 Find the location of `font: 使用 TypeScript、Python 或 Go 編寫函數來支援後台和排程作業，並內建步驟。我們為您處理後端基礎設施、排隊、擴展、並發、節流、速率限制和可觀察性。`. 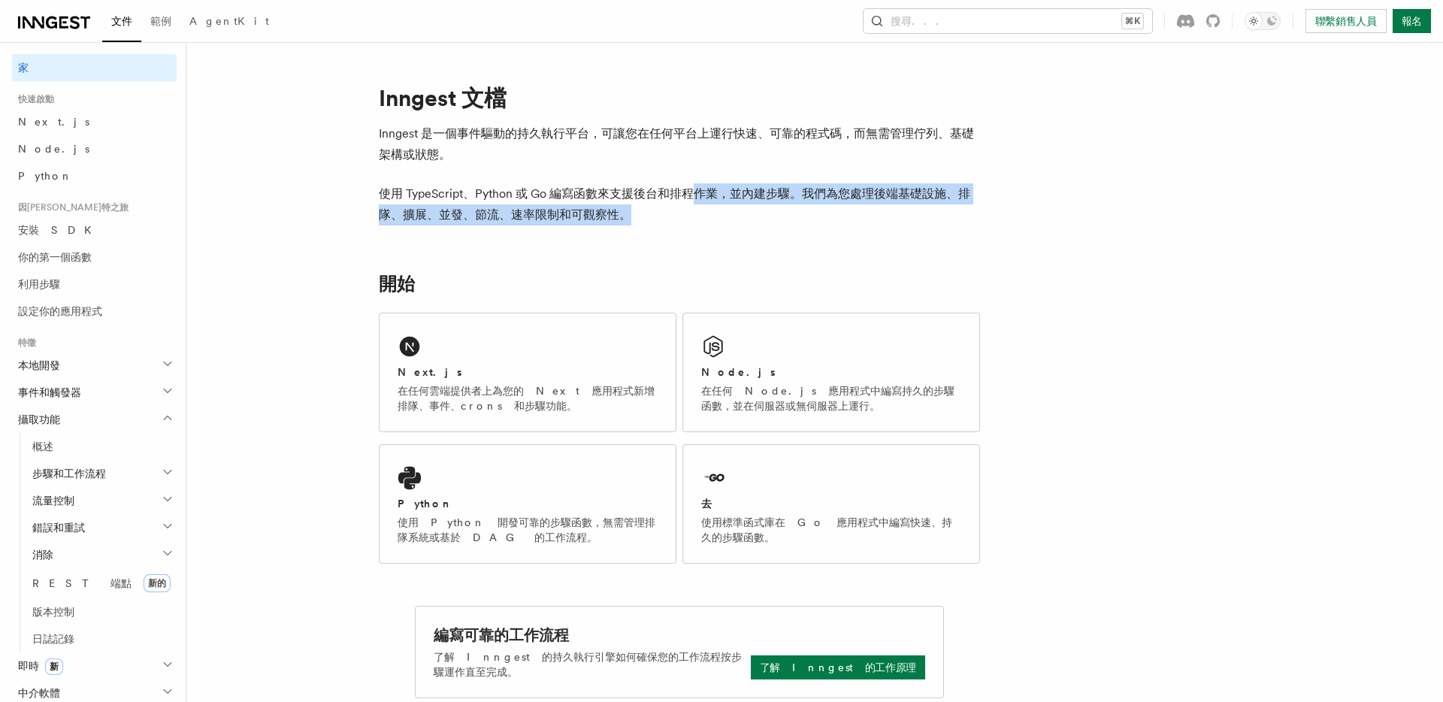

font: 使用 TypeScript、Python 或 Go 編寫函數來支援後台和排程作業，並內建步驟。我們為您處理後端基礎設施、排隊、擴展、並發、節流、速率限制和可觀察性。 is located at coordinates (674, 204).